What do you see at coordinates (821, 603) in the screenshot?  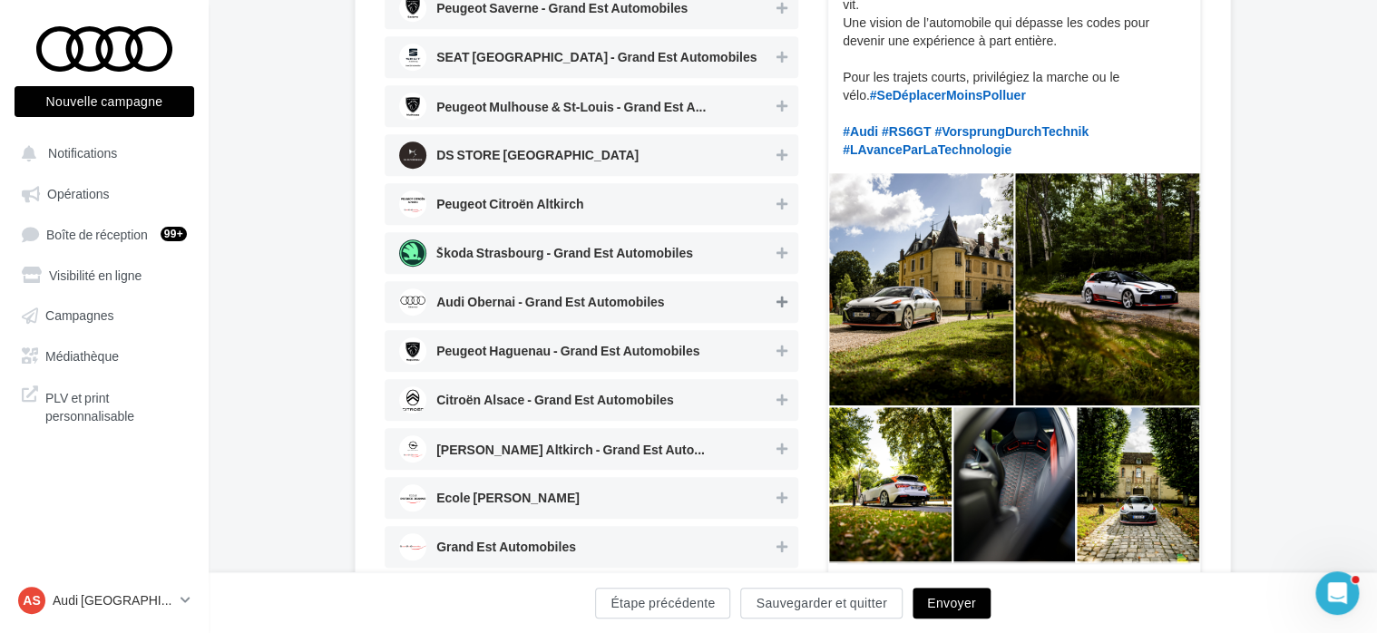 I see `button: Sauvegarder et quitter` at bounding box center [821, 603].